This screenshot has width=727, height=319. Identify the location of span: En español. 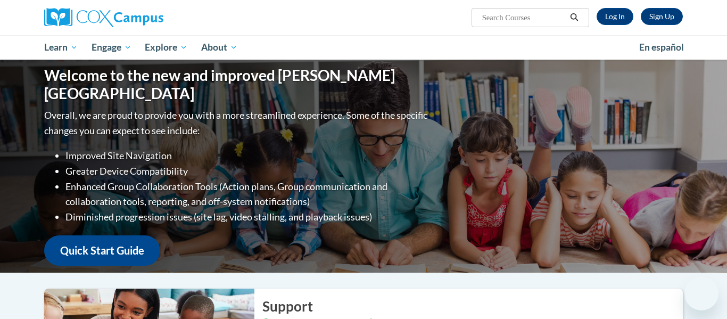
(662, 47).